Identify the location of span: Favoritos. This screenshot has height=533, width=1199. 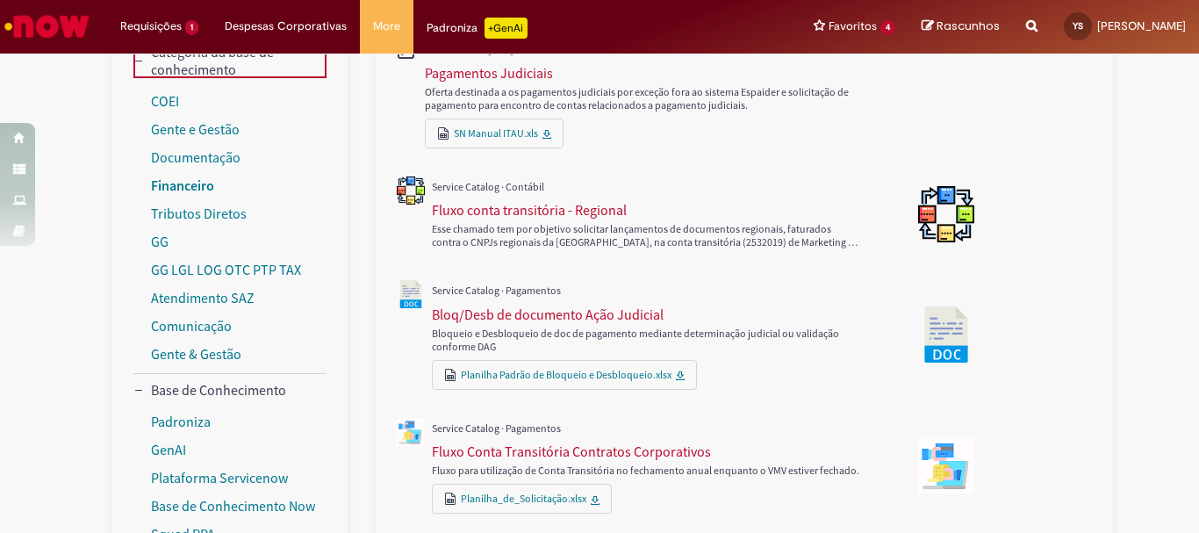
(852, 26).